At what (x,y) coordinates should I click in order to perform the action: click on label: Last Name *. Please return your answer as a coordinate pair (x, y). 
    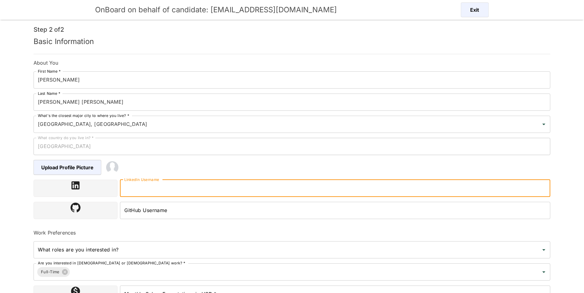
    Looking at the image, I should click on (49, 93).